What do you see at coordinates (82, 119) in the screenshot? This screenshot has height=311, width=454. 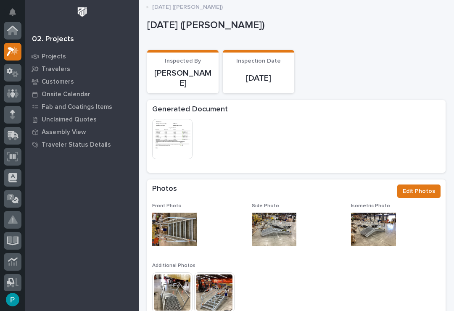 I see `a: Unclaimed Quotes` at bounding box center [82, 119].